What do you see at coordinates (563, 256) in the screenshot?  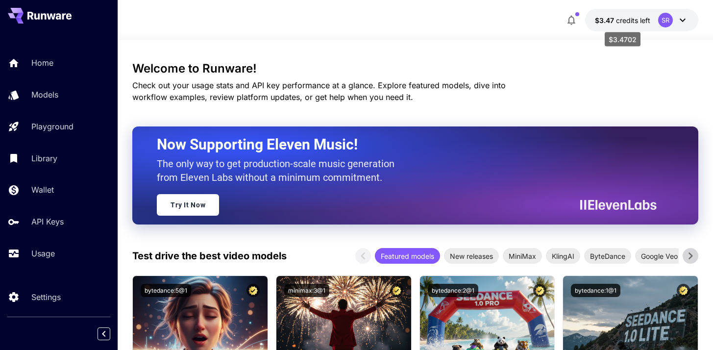 I see `div: KlingAI` at bounding box center [563, 256].